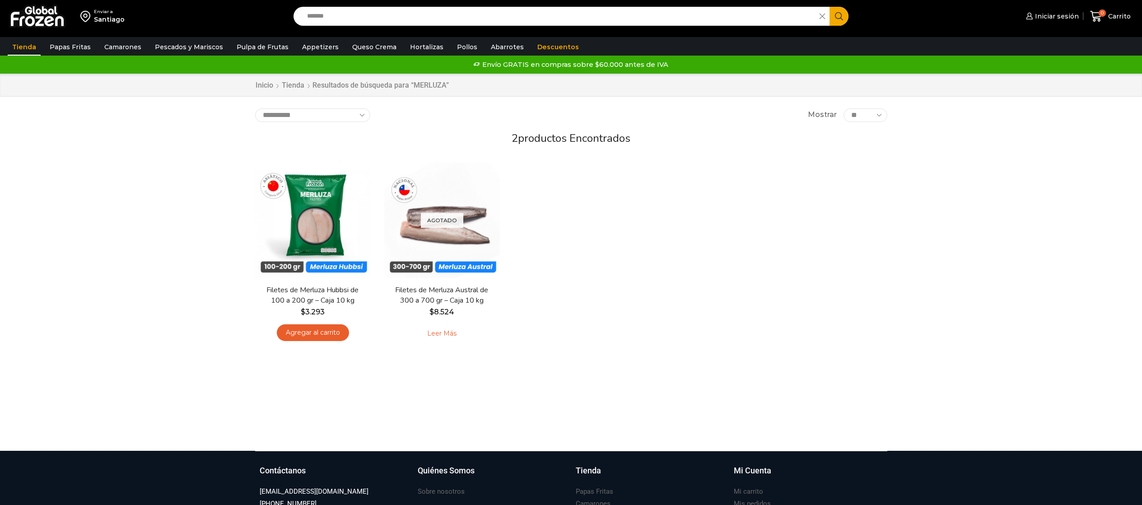 This screenshot has width=1142, height=505. Describe the element at coordinates (264, 85) in the screenshot. I see `a: Inicio` at that location.